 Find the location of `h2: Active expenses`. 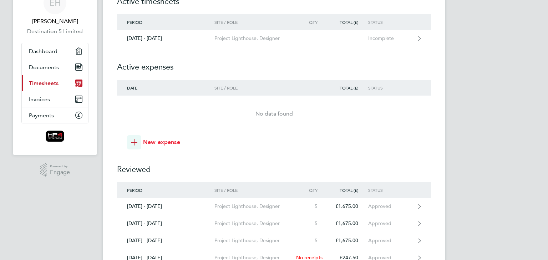

h2: Active expenses is located at coordinates (274, 63).